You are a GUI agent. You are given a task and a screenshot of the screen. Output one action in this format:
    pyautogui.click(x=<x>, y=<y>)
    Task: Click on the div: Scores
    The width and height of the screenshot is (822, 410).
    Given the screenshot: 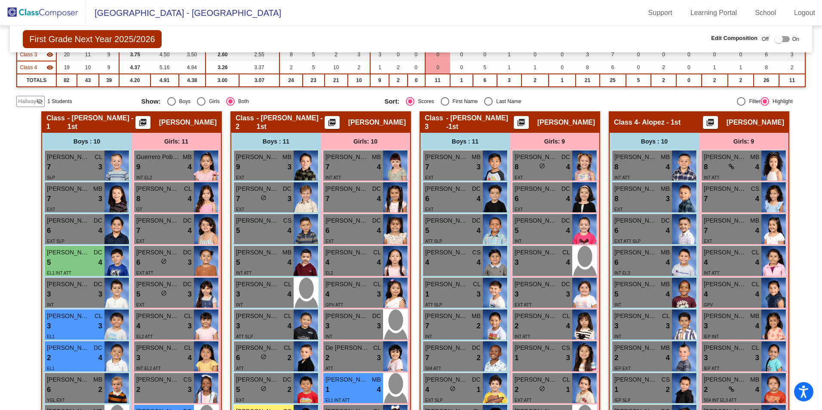 What is the action you would take?
    pyautogui.click(x=424, y=101)
    